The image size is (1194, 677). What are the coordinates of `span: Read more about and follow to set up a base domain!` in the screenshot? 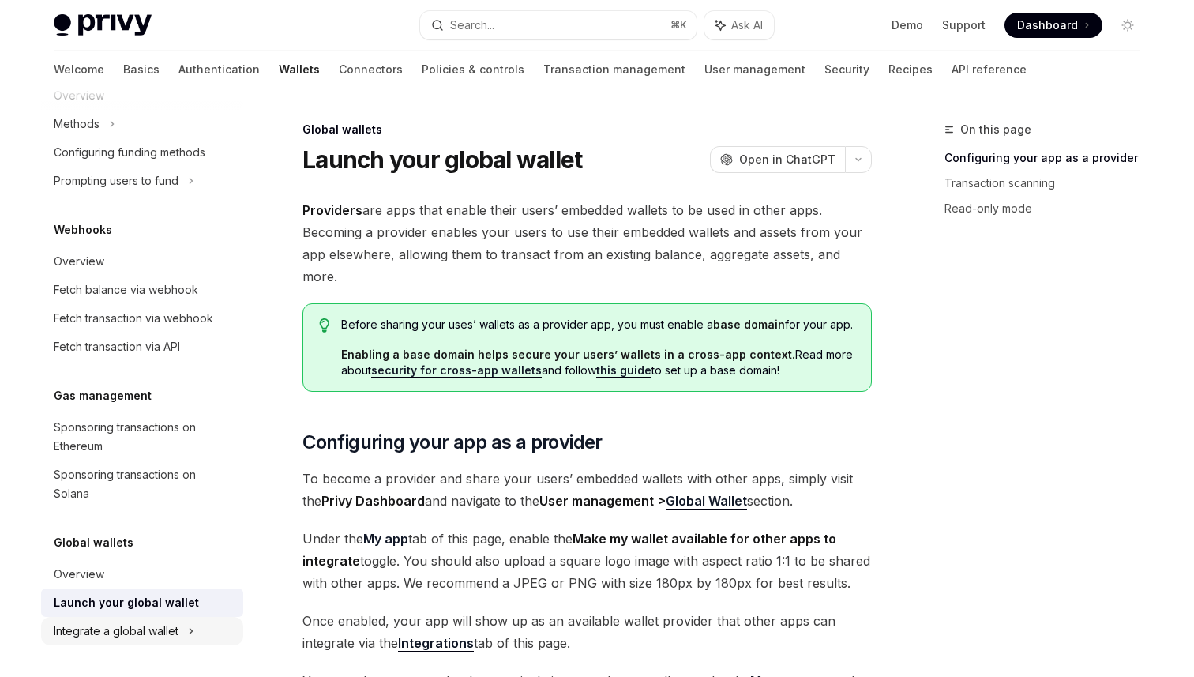 It's located at (598, 362).